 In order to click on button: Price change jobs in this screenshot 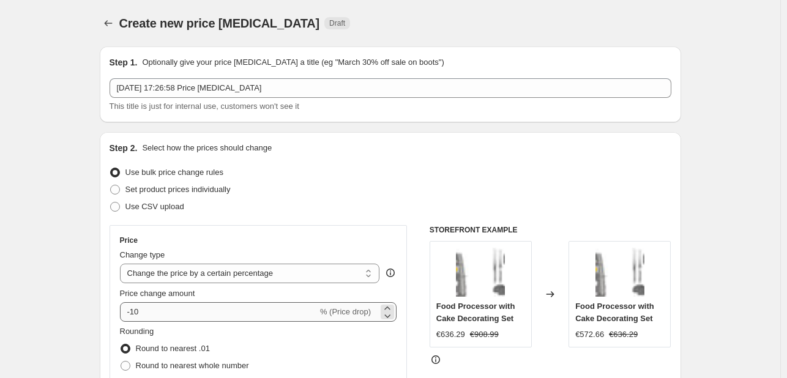, I will do `click(108, 23)`.